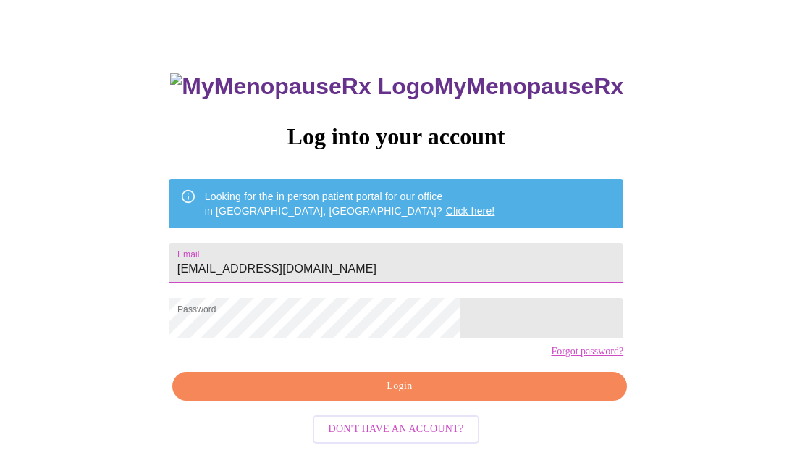 This screenshot has height=474, width=792. I want to click on a: Click here!, so click(471, 211).